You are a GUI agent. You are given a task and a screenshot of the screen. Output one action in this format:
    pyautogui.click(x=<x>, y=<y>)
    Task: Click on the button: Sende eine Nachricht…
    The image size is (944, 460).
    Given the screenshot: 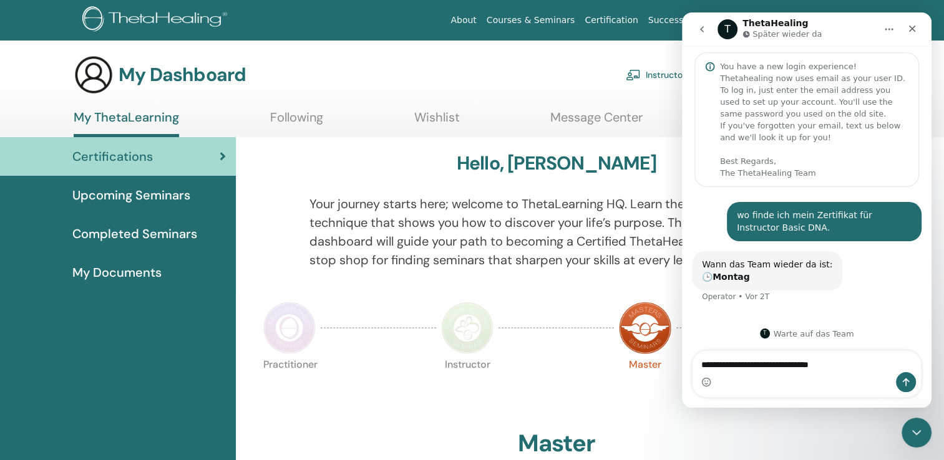 What is the action you would take?
    pyautogui.click(x=224, y=370)
    